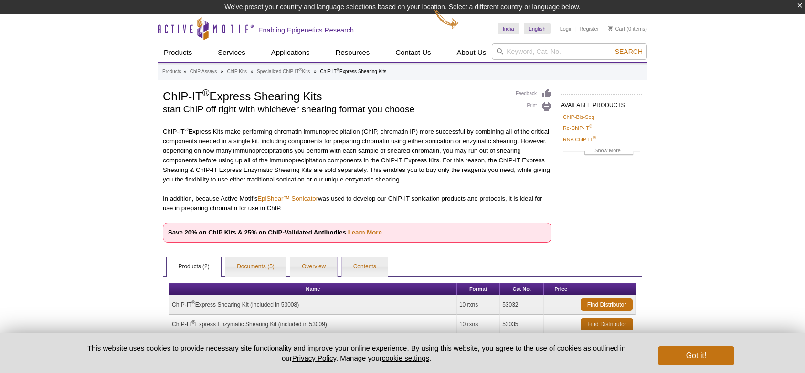  I want to click on a: Services, so click(231, 52).